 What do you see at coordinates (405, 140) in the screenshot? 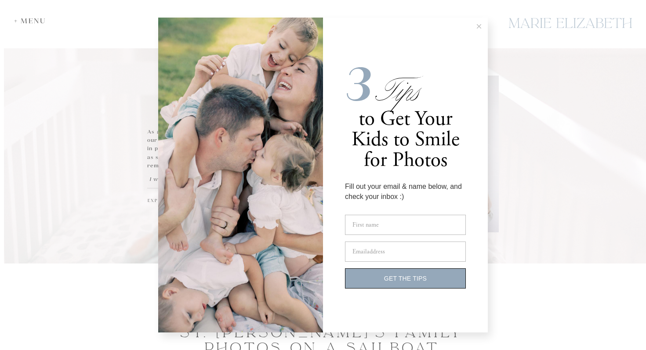
I see `span: to Get Your Kids to Smile for Photos` at bounding box center [405, 140].